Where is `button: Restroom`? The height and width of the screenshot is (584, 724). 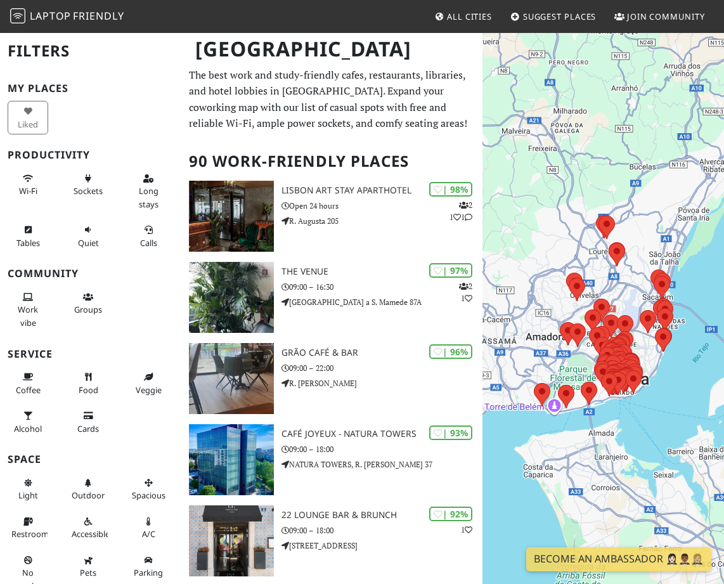 button: Restroom is located at coordinates (28, 528).